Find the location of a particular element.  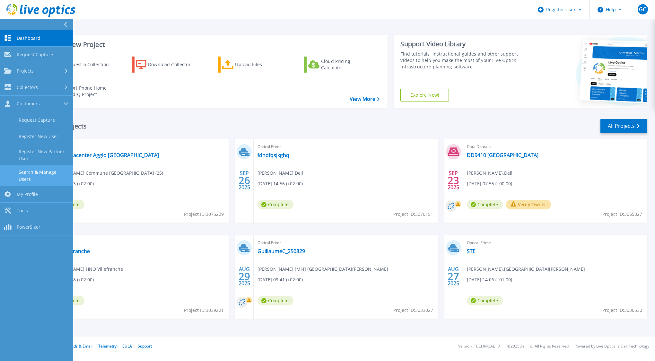

span: 23 is located at coordinates (454, 180).